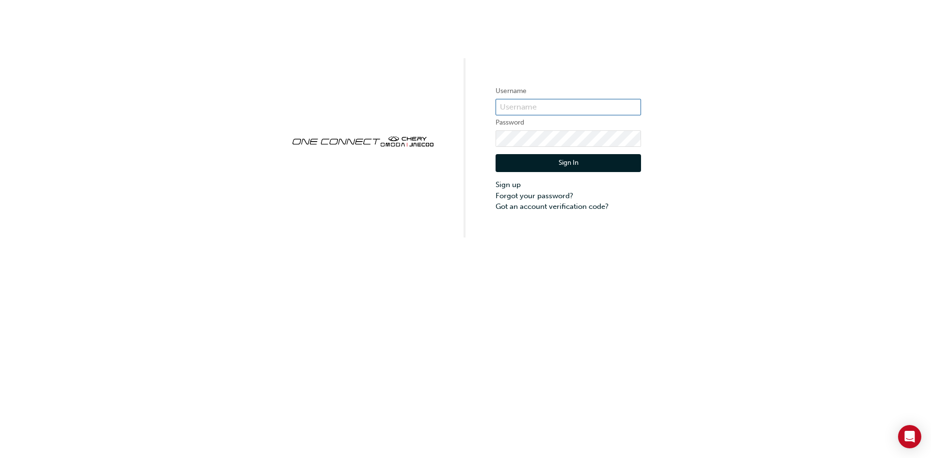 This screenshot has width=931, height=458. Describe the element at coordinates (568, 91) in the screenshot. I see `label: Username` at that location.